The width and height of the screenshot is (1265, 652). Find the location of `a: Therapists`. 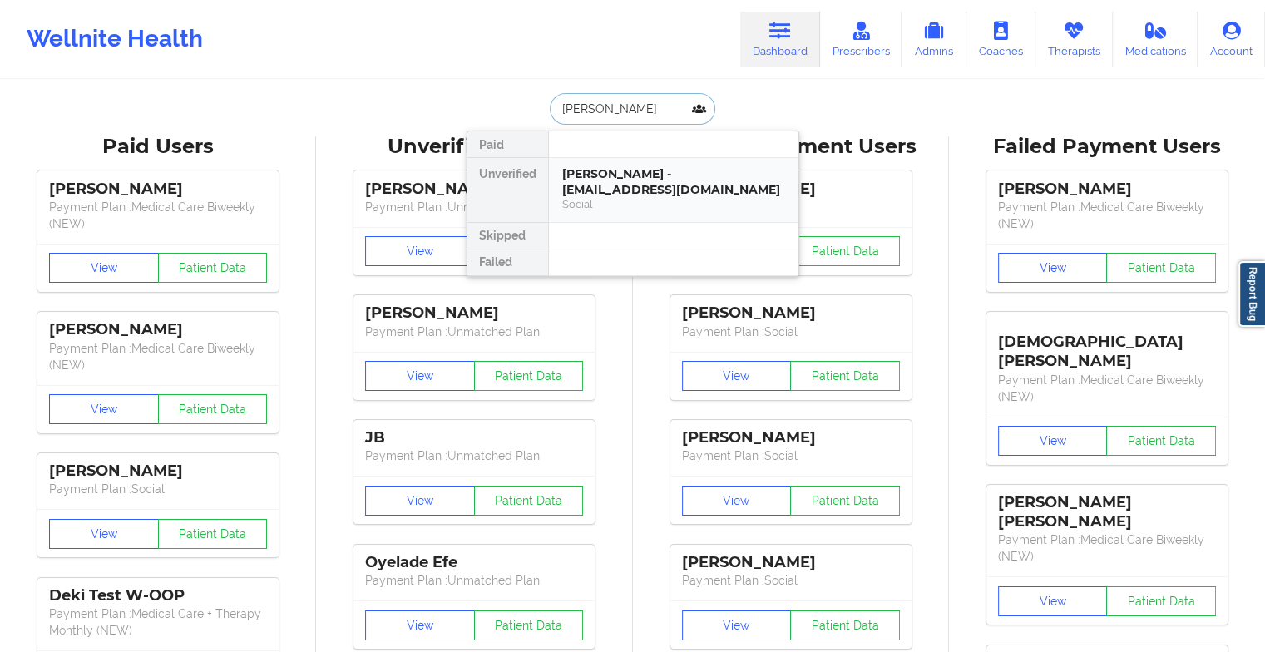

a: Therapists is located at coordinates (1074, 39).